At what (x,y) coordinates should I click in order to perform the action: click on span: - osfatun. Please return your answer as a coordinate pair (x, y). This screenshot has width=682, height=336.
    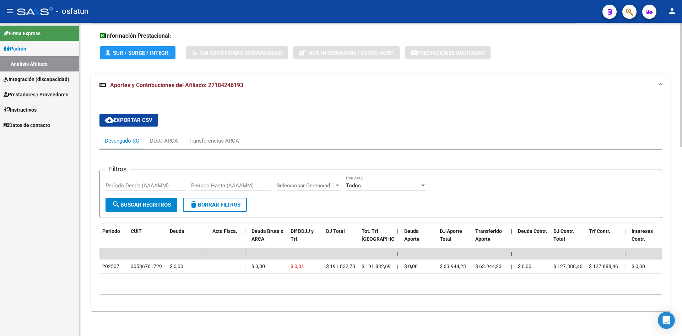
    Looking at the image, I should click on (72, 11).